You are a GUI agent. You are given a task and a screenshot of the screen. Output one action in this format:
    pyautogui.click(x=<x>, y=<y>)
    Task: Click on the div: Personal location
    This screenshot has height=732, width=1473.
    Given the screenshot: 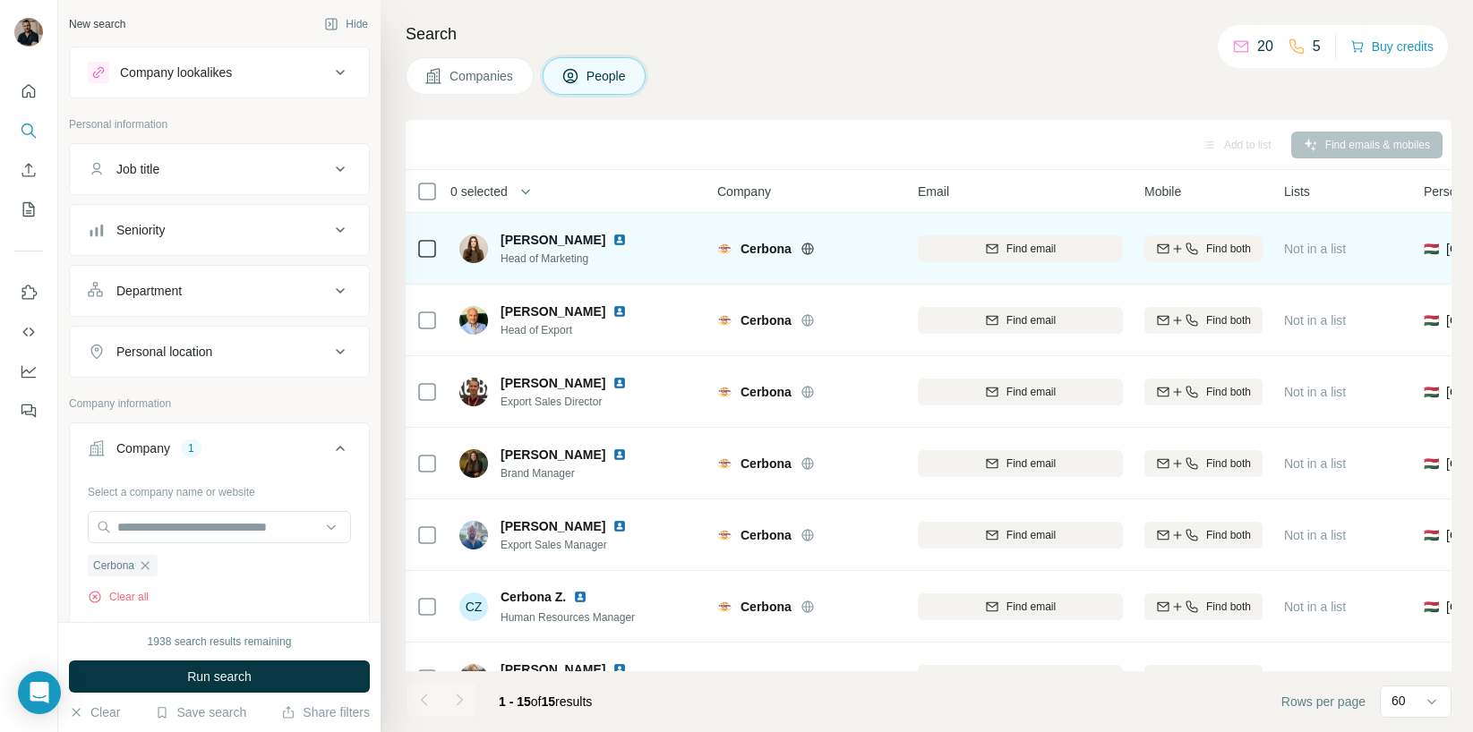 What is the action you would take?
    pyautogui.click(x=164, y=352)
    